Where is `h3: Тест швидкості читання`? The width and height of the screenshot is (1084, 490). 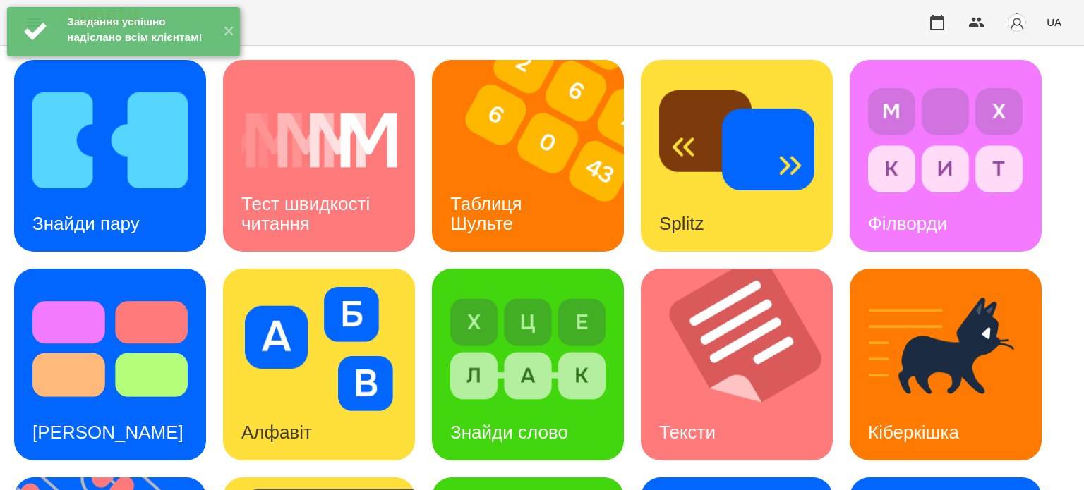
h3: Тест швидкості читання is located at coordinates (308, 213).